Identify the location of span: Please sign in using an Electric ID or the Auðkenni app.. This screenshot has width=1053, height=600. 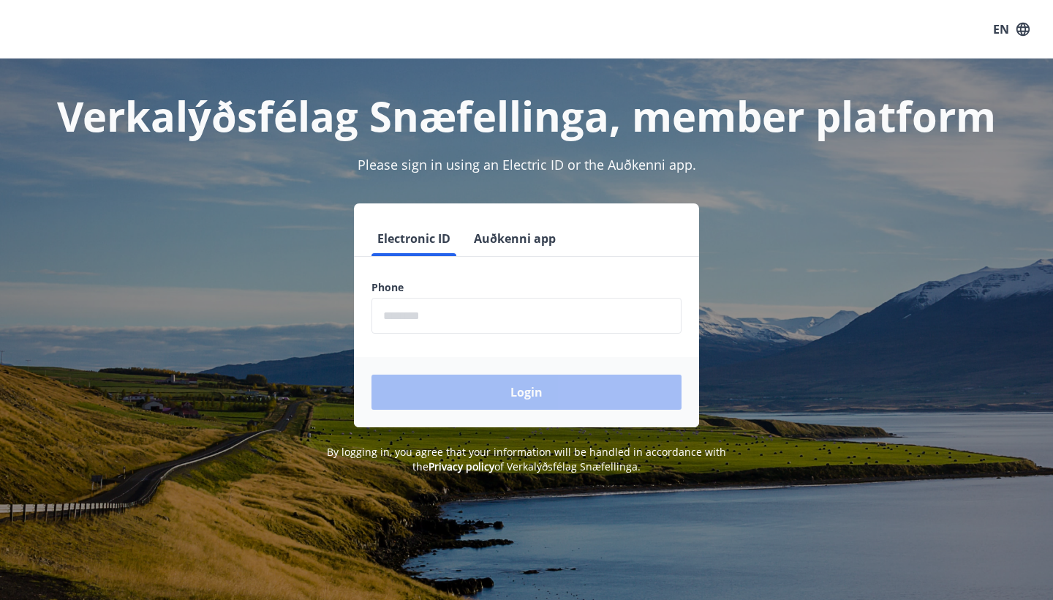
(527, 165).